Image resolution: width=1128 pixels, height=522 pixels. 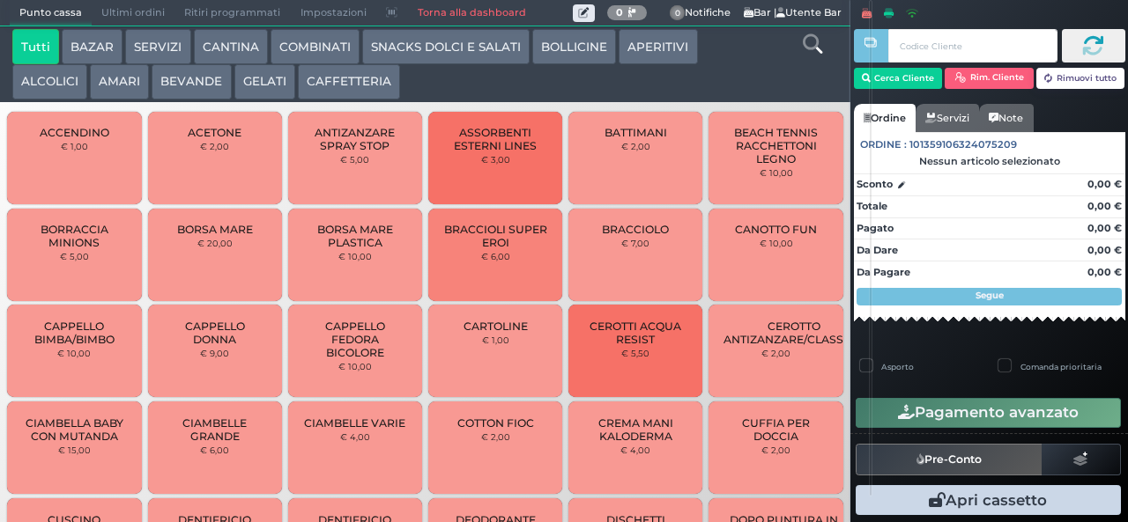 I want to click on button: COMBINATI, so click(x=315, y=47).